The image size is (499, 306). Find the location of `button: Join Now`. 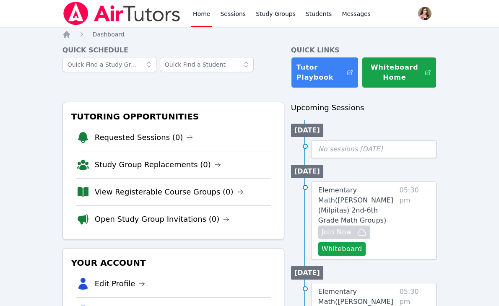

button: Join Now is located at coordinates (344, 232).